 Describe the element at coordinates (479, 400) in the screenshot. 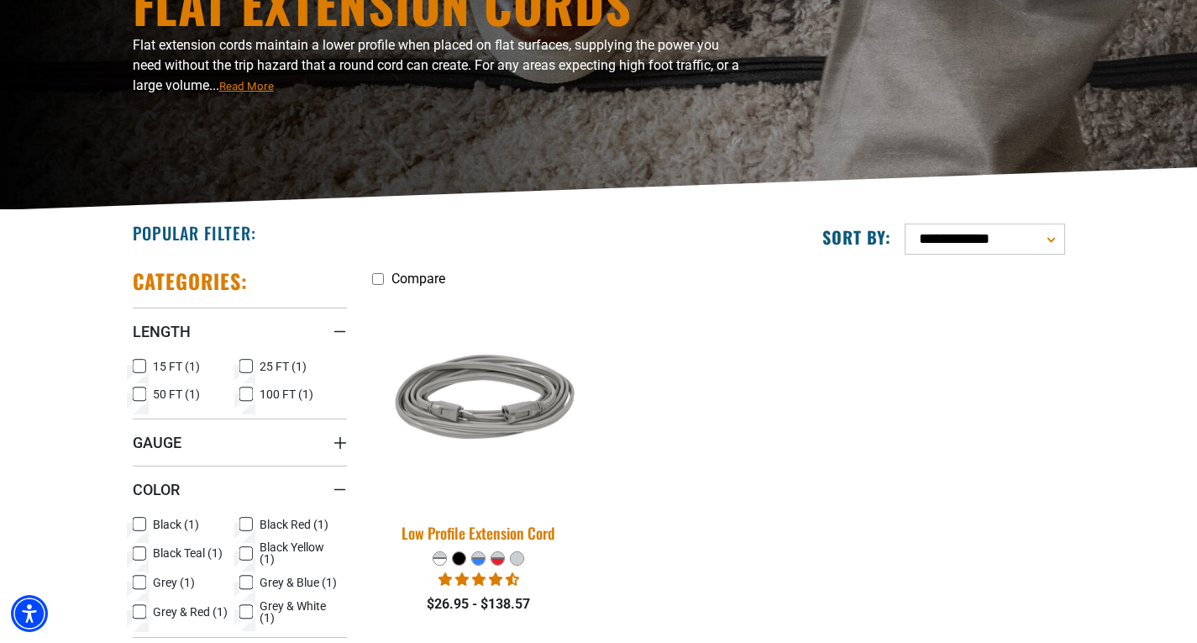

I see `img: grey` at that location.